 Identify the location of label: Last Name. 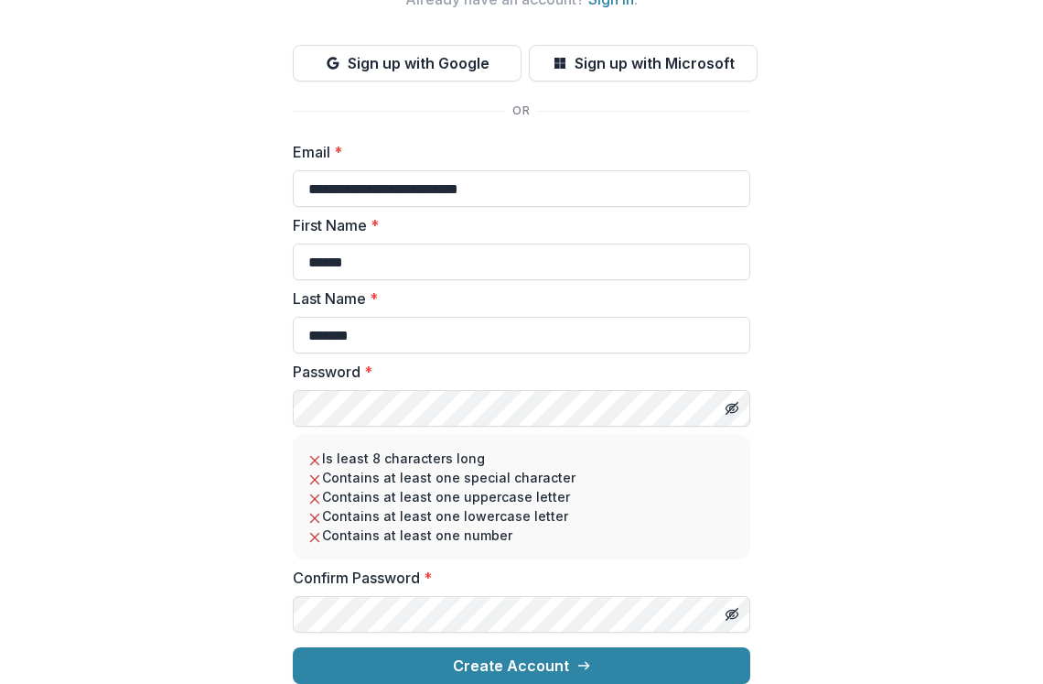
(516, 298).